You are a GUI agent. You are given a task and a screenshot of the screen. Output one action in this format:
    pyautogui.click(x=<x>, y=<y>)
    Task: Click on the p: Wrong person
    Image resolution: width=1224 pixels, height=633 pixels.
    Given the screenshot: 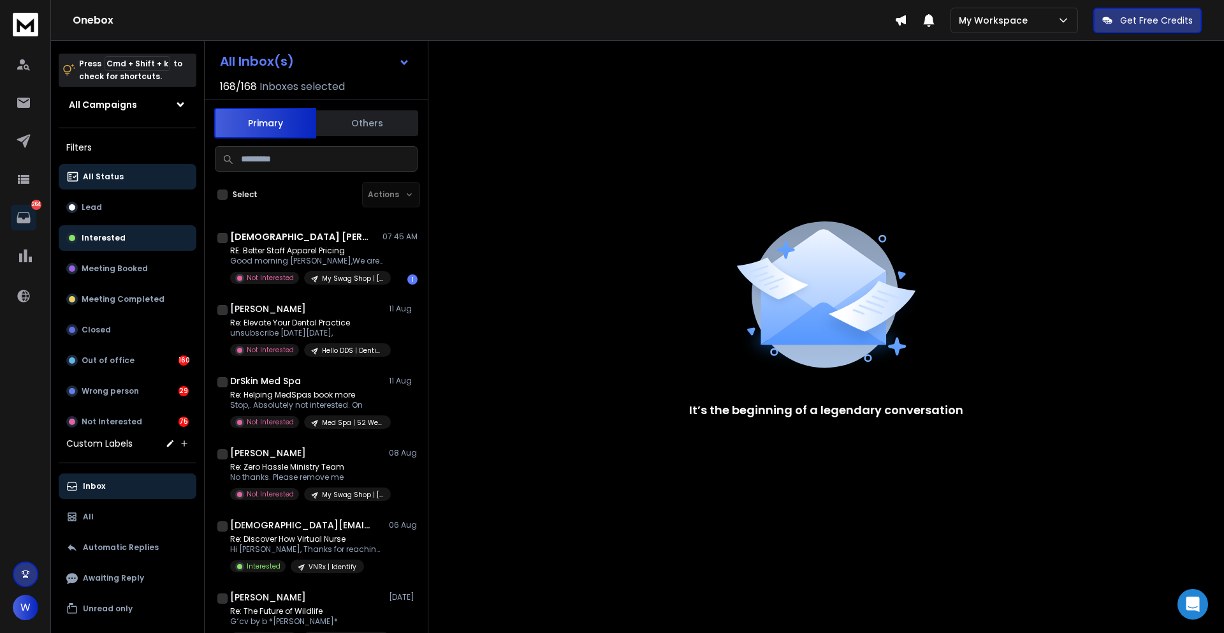 What is the action you would take?
    pyautogui.click(x=110, y=391)
    